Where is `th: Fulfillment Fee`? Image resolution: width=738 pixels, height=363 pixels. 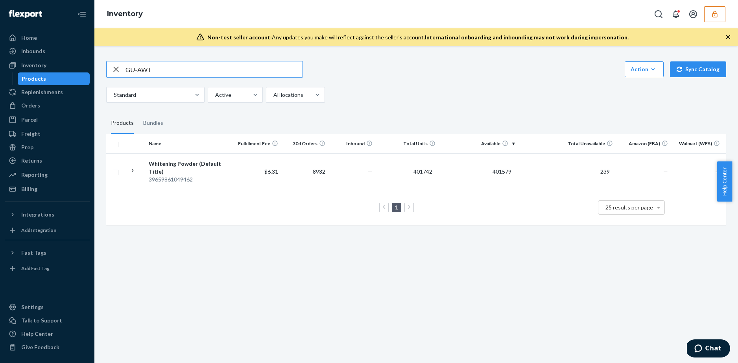
th: Fulfillment Fee is located at coordinates (258, 144).